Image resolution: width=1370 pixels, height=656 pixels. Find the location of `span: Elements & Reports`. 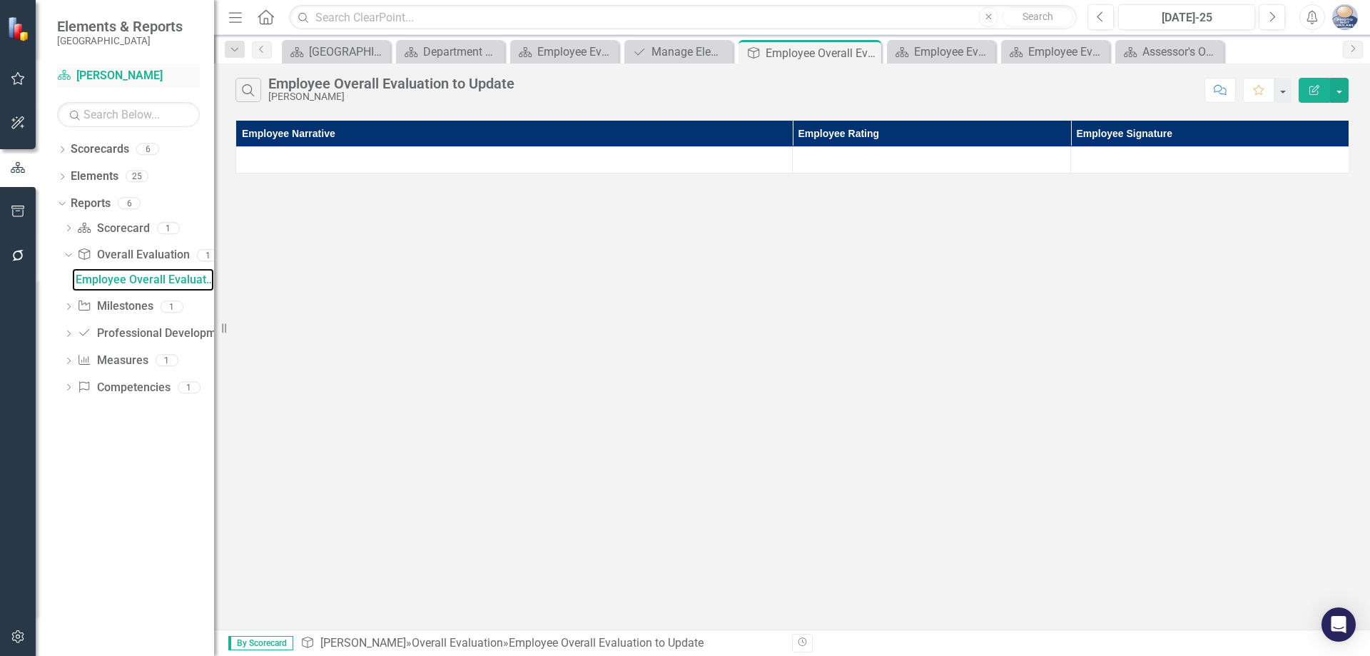

span: Elements & Reports is located at coordinates (120, 26).